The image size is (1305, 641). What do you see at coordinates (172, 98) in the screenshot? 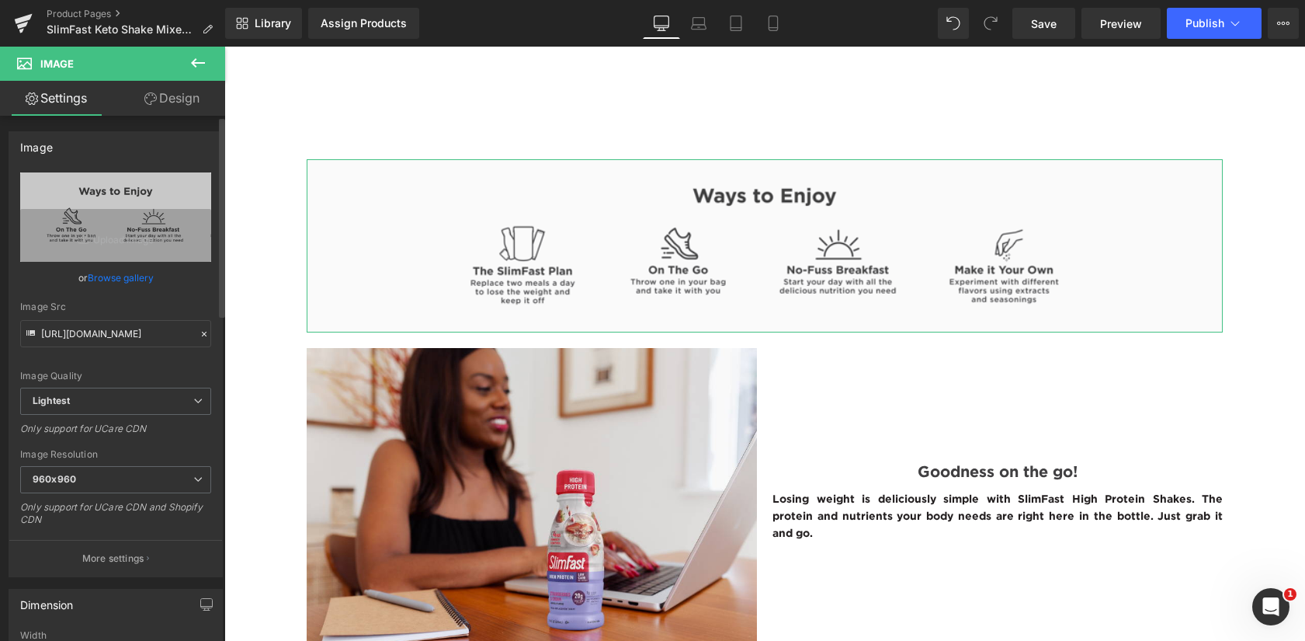
I see `a: Design` at bounding box center [172, 98].